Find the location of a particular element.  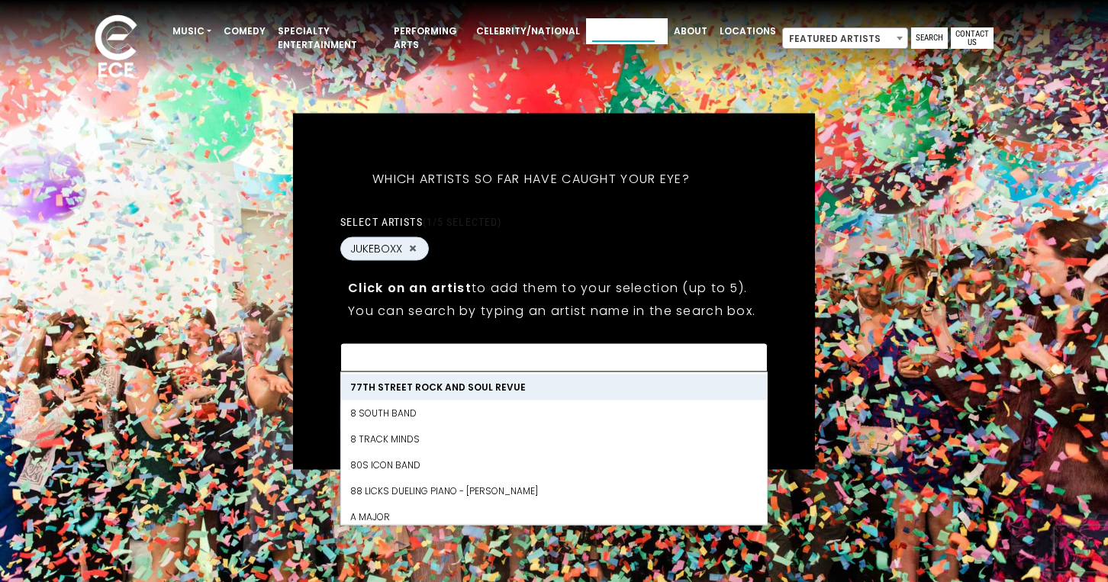

a: Celebrity/National is located at coordinates (528, 31).